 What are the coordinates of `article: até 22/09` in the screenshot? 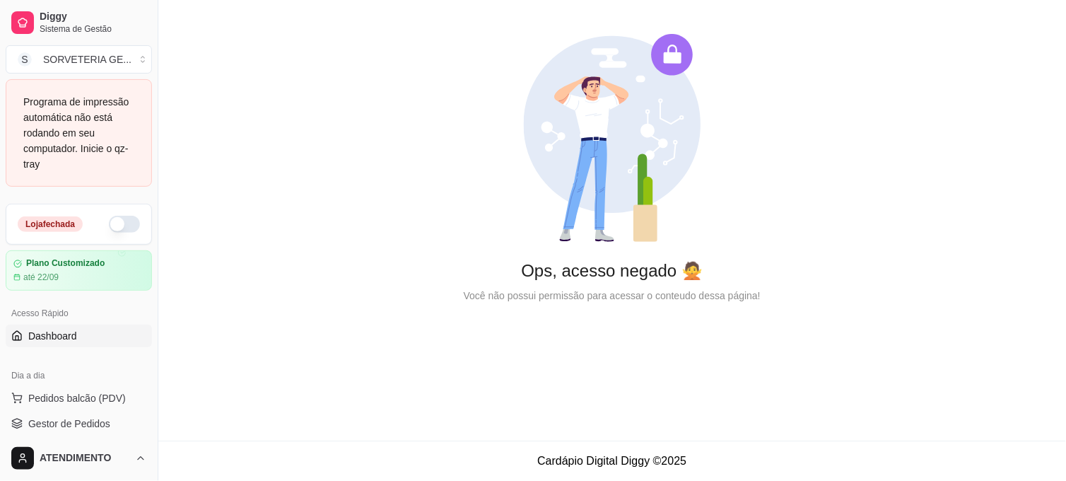 It's located at (41, 277).